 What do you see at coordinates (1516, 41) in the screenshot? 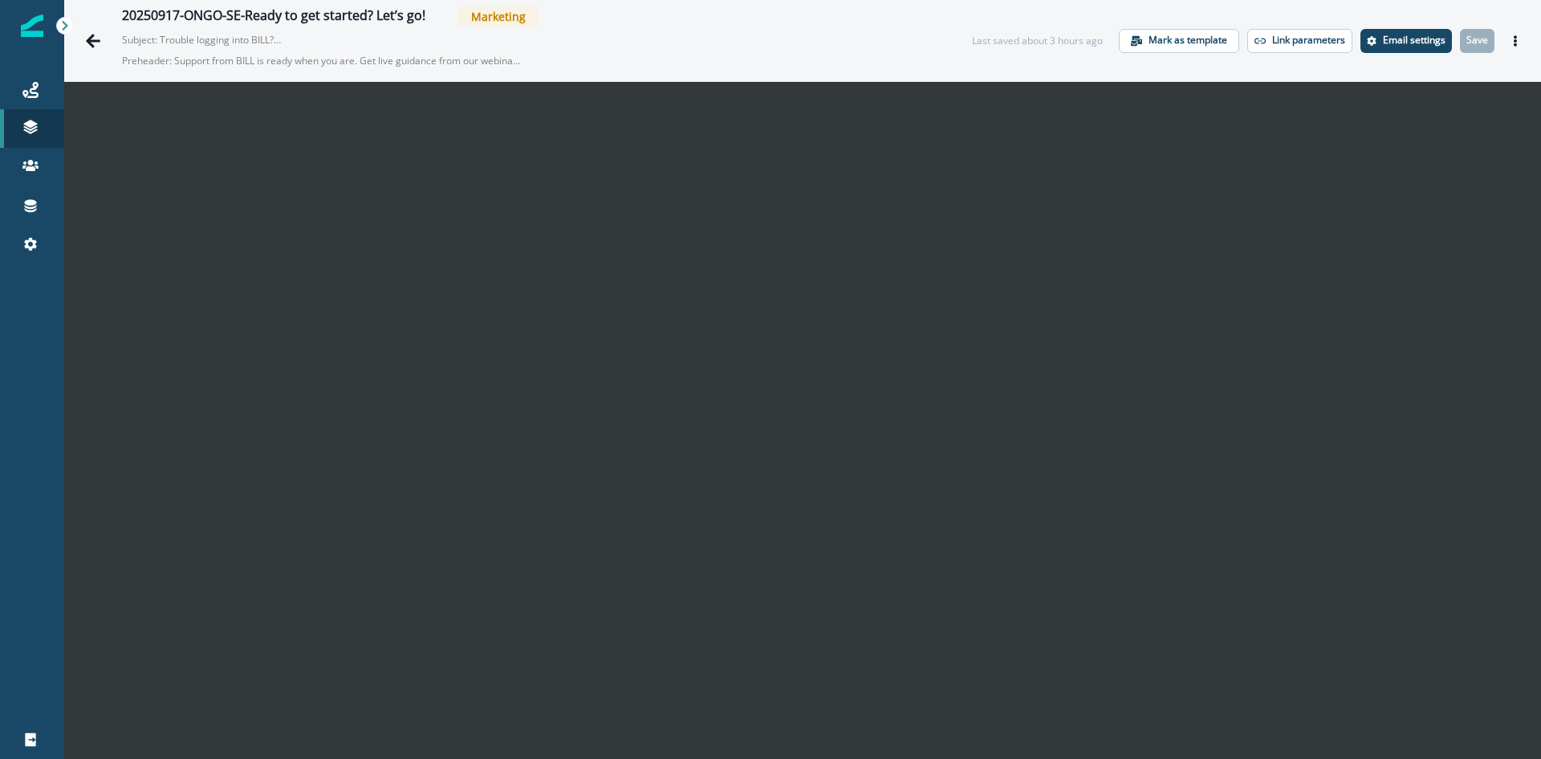
I see `button: Actions` at bounding box center [1516, 41].